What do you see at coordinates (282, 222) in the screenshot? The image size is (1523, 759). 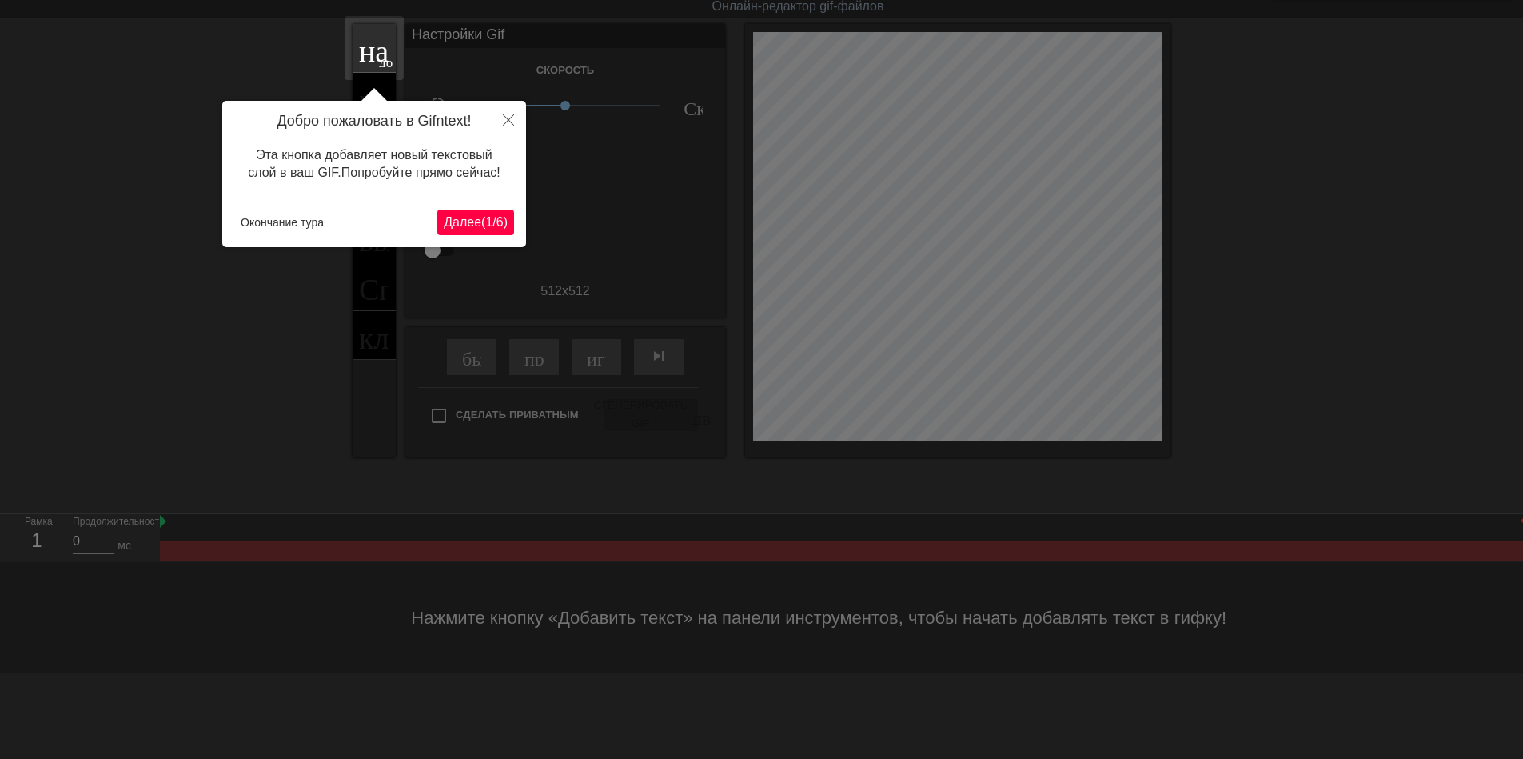 I see `button: Окончание тура` at bounding box center [282, 222].